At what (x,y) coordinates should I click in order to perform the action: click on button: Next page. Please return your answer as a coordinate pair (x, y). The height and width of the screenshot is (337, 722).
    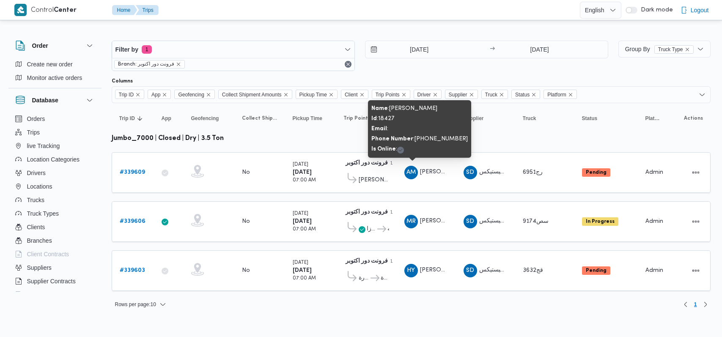
    Looking at the image, I should click on (706, 305).